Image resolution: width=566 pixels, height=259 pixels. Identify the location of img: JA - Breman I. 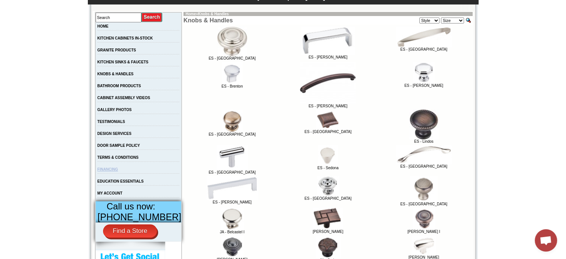
(424, 218).